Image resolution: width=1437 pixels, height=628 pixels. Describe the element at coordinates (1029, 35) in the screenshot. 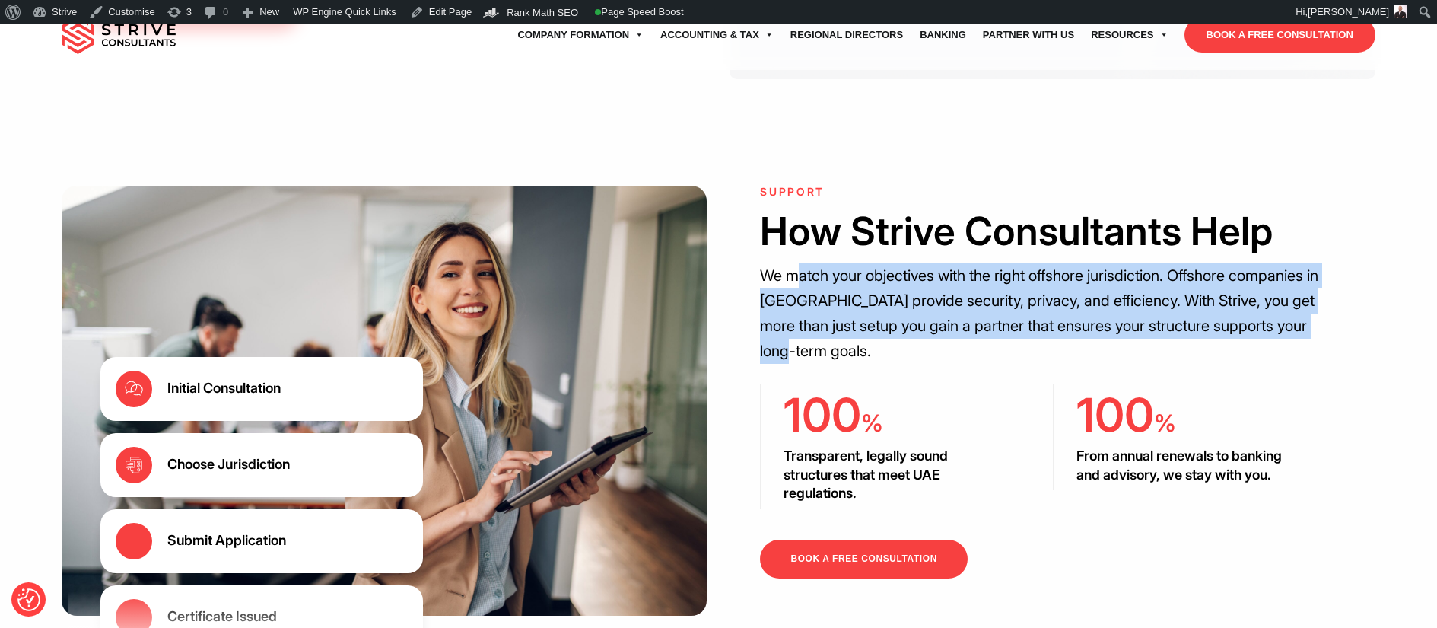

I see `a: Partner with Us` at that location.